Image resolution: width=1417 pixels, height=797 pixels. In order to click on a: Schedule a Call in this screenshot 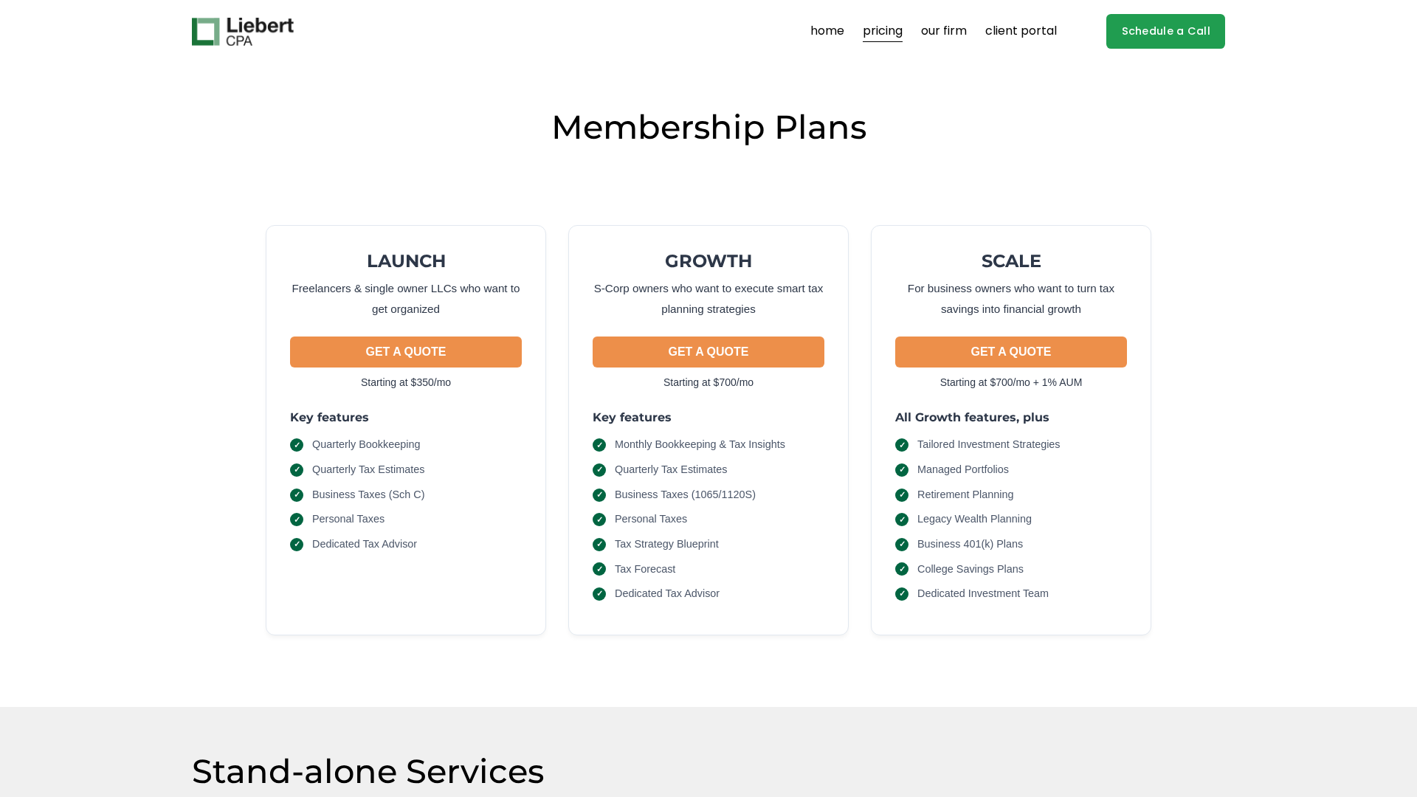, I will do `click(1165, 31)`.